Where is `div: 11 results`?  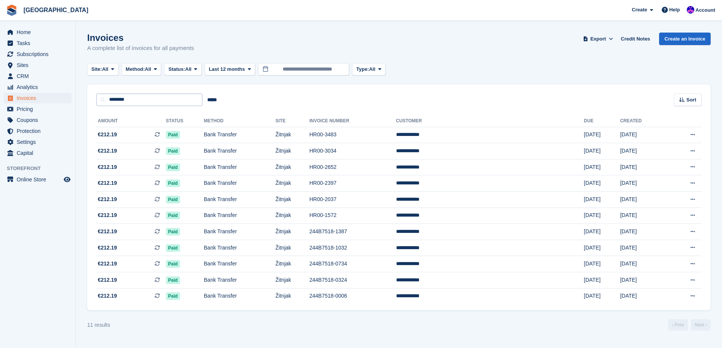 div: 11 results is located at coordinates (99, 325).